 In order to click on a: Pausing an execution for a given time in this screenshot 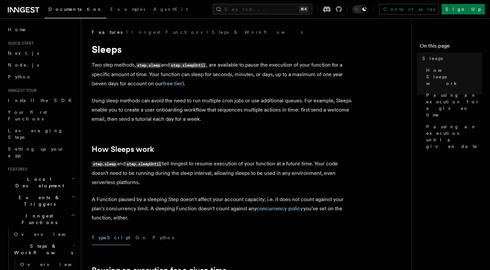, I will do `click(453, 105)`.